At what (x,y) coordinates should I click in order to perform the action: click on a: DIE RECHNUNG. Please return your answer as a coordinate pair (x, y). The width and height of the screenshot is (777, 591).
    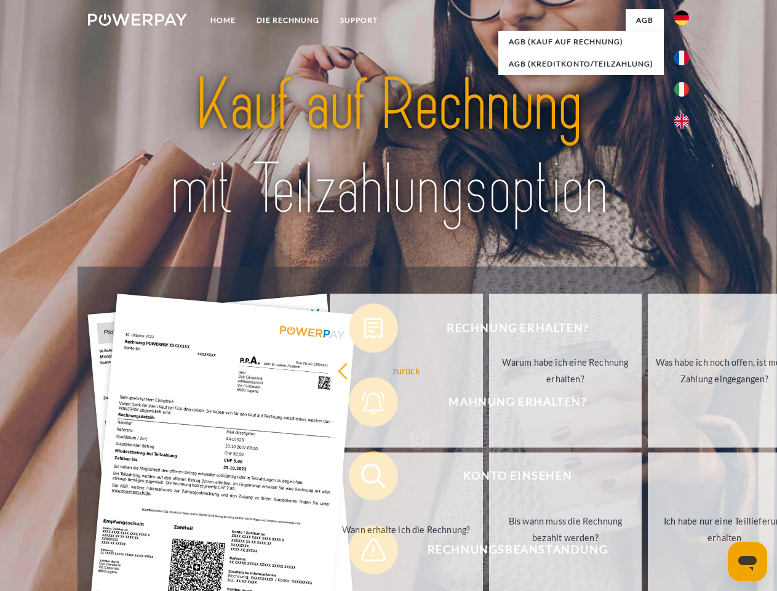
    Looking at the image, I should click on (288, 20).